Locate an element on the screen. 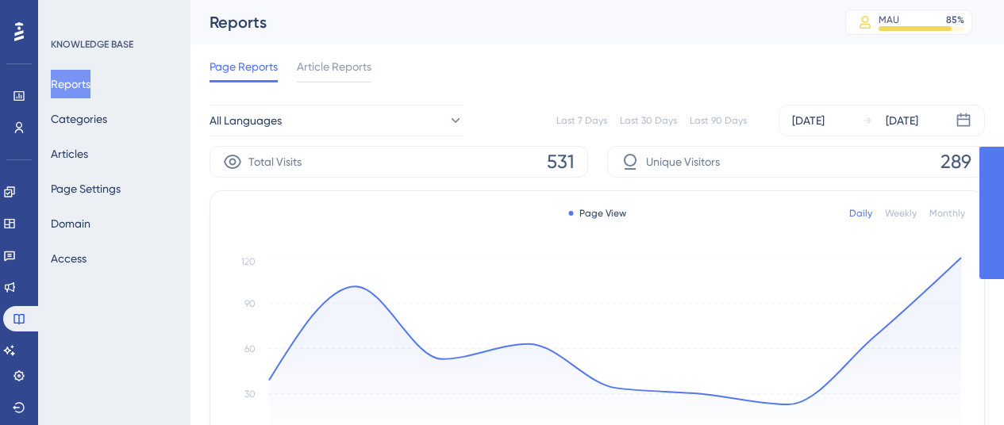 Image resolution: width=1004 pixels, height=425 pixels. tspan: 60 is located at coordinates (250, 349).